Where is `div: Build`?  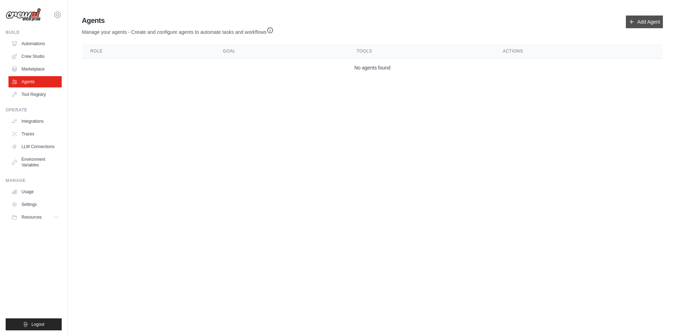
div: Build is located at coordinates (33, 32).